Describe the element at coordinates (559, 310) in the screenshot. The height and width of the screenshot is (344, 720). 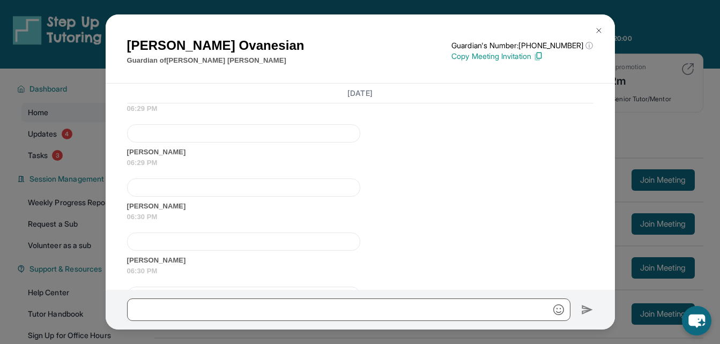
I see `img: Emoji` at that location.